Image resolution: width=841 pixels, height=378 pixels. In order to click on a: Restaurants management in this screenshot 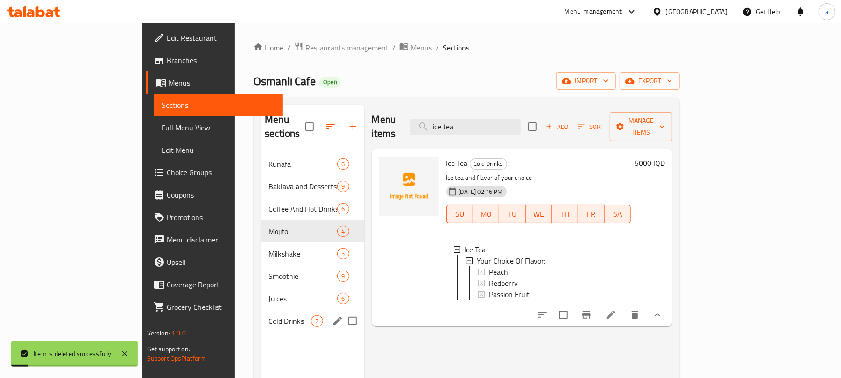, I will do `click(341, 48)`.